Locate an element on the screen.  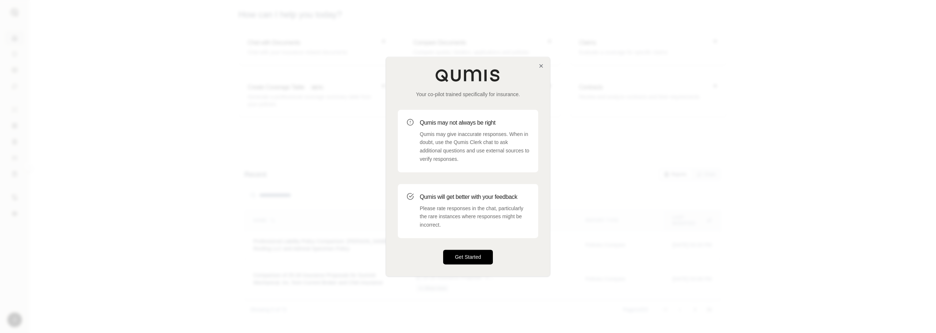
img: Qumis Logo is located at coordinates (468, 75).